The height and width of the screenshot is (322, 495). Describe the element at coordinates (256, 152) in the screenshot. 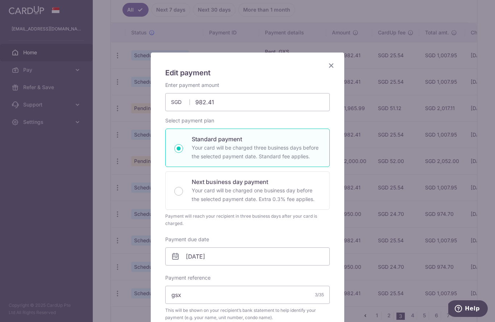

I see `p: Your card will be charged three business days before the selected payment date. Standard fee appl...` at that location.